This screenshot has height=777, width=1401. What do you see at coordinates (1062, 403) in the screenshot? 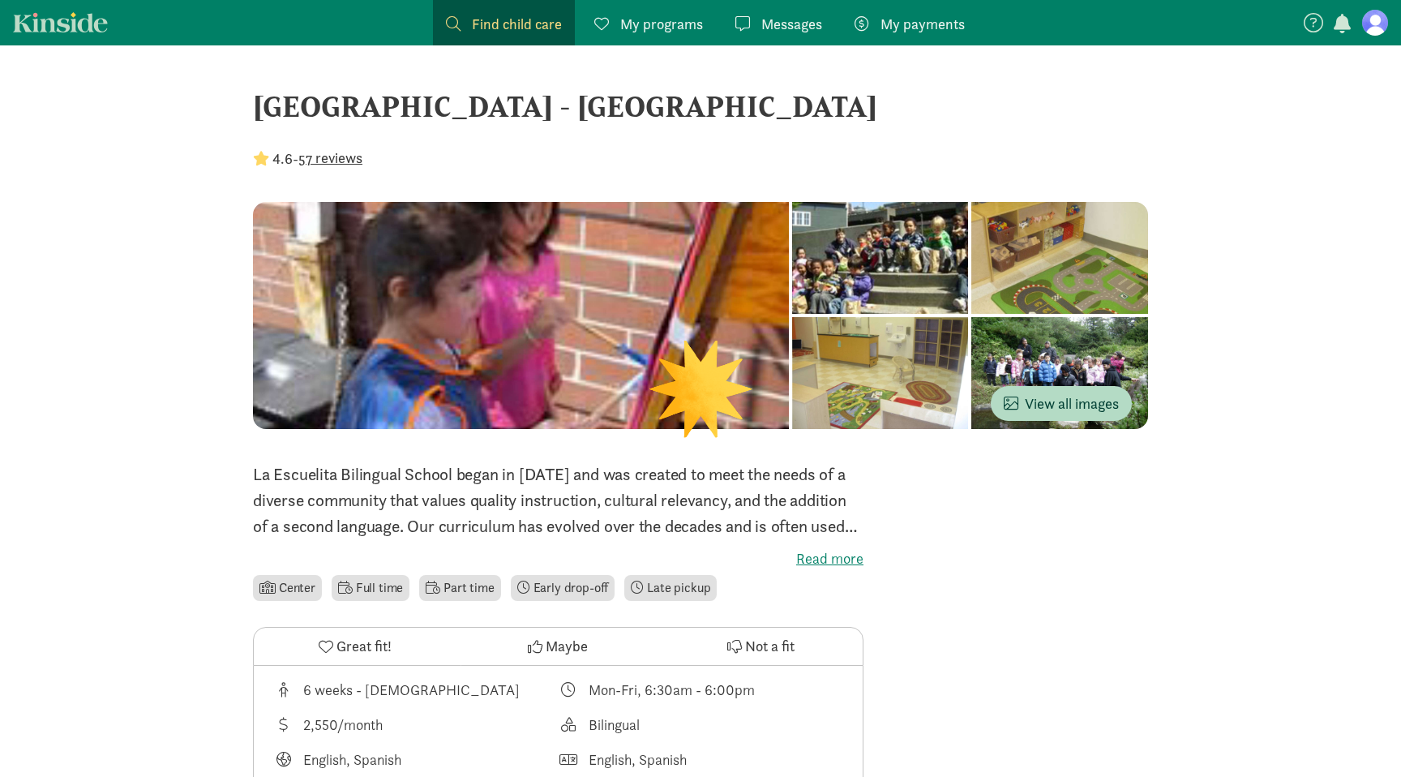
I see `span: View all images` at bounding box center [1062, 403].